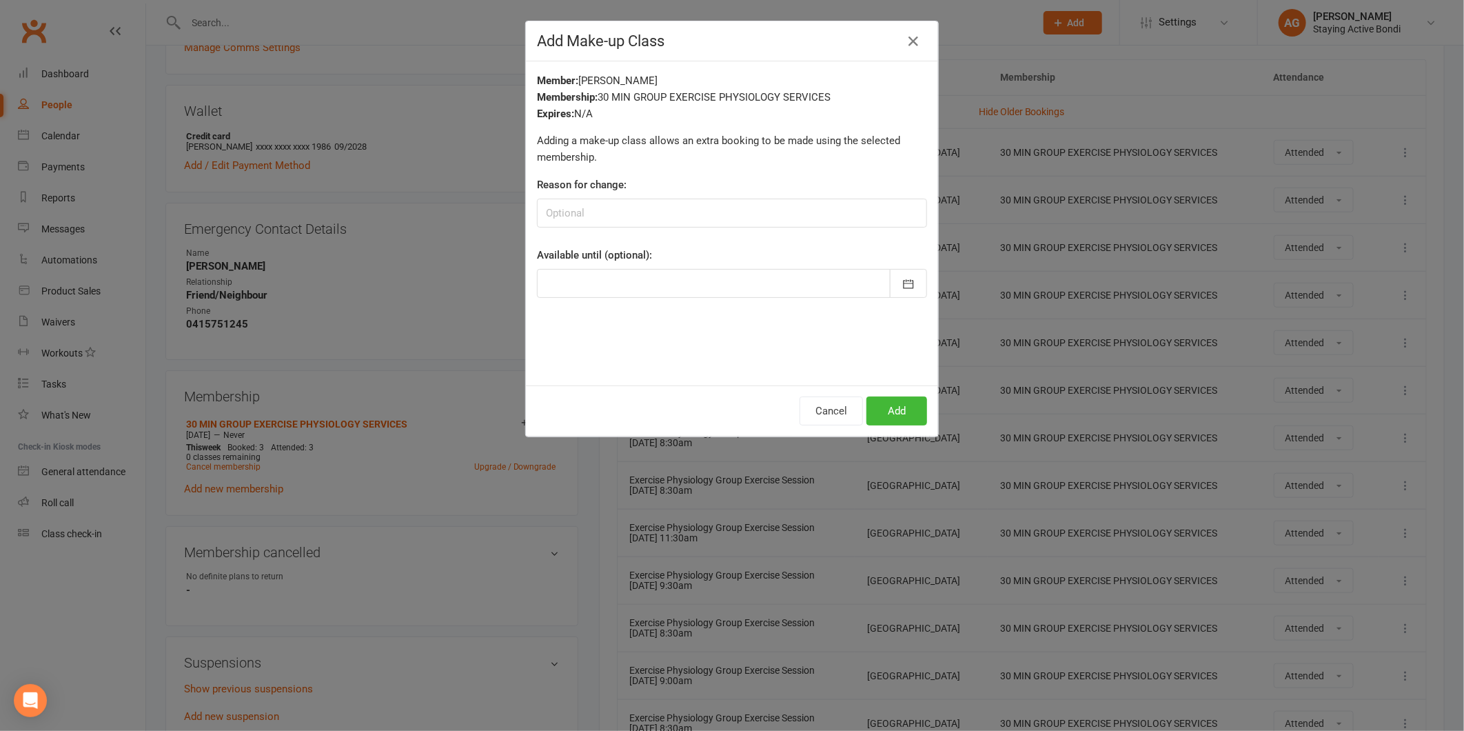 This screenshot has height=731, width=1464. Describe the element at coordinates (567, 97) in the screenshot. I see `strong: Membership:` at that location.